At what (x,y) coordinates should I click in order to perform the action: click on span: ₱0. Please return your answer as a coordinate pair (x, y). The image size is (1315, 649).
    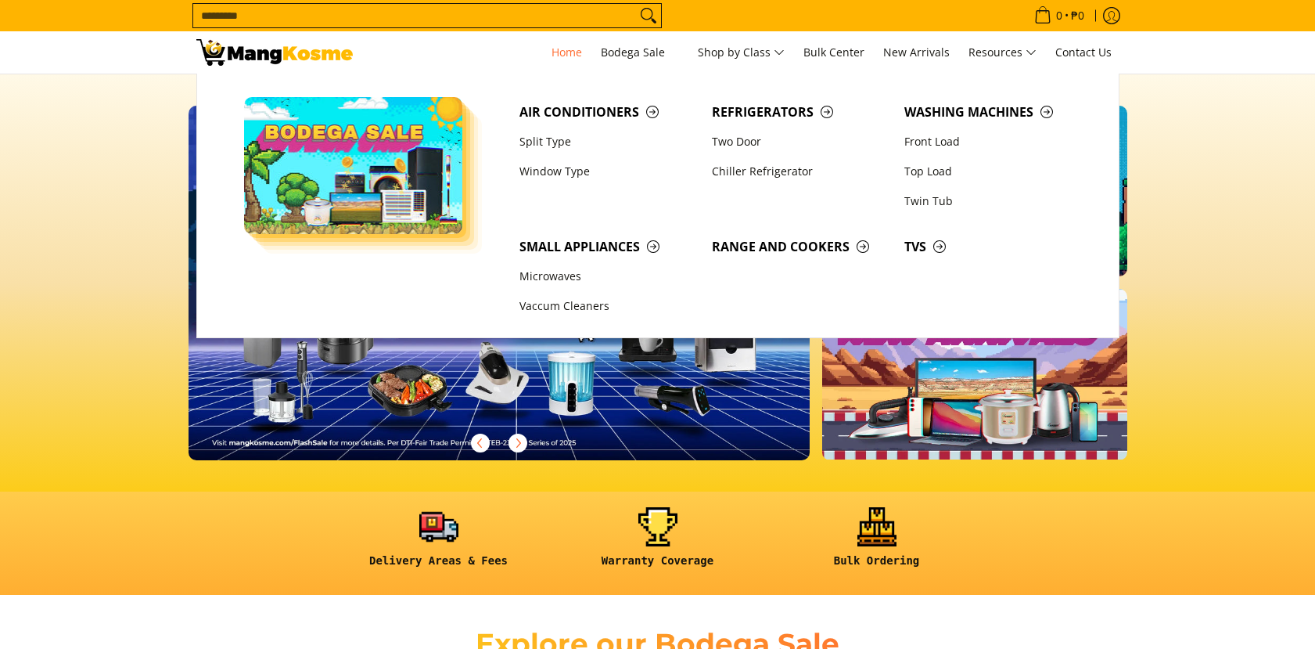
    Looking at the image, I should click on (1077, 16).